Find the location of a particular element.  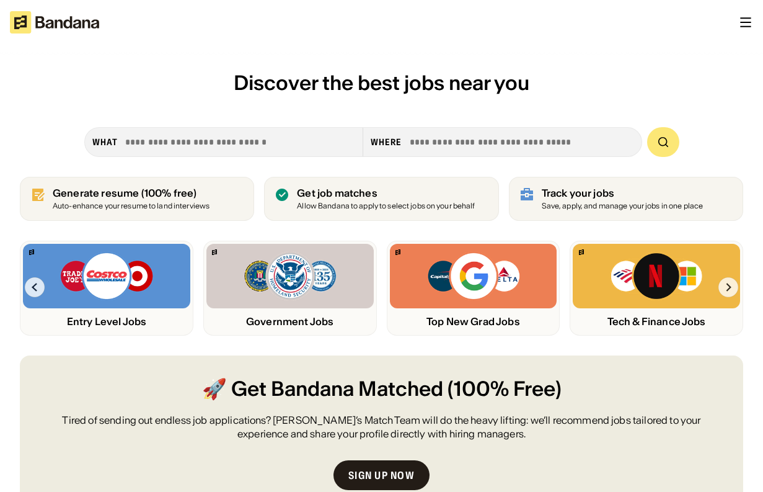

div: Entry Level Jobs is located at coordinates (107, 321).